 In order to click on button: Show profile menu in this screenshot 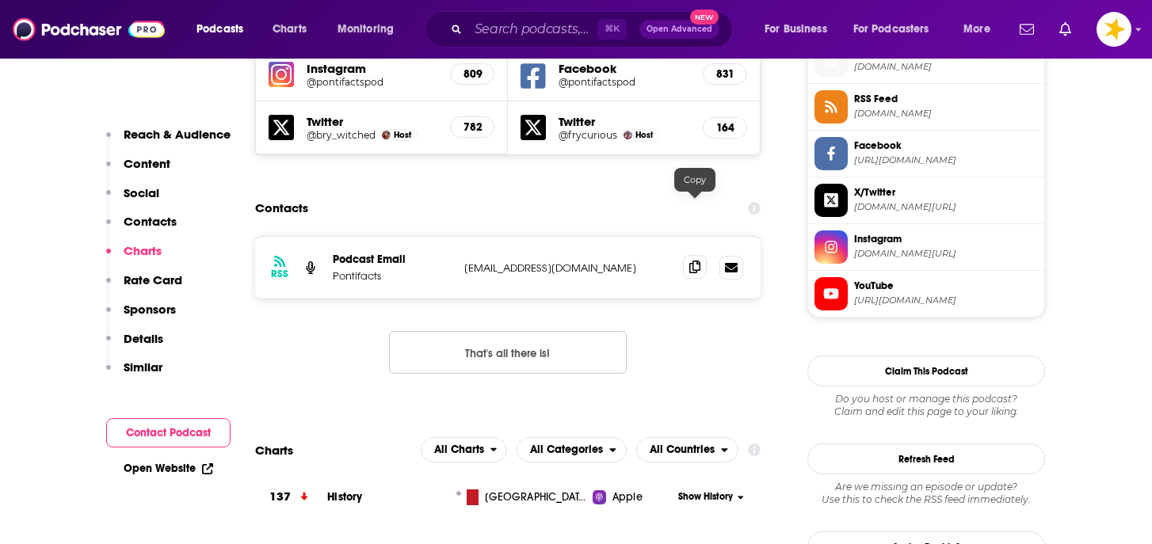, I will do `click(1113, 29)`.